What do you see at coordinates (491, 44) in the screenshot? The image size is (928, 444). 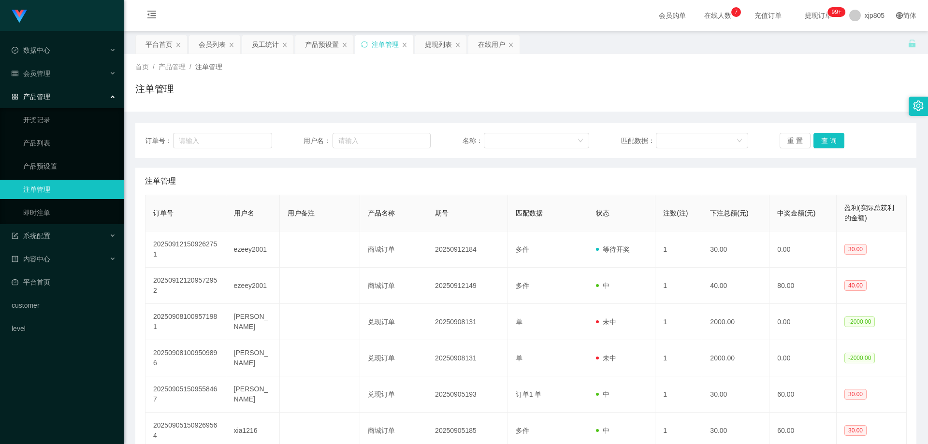 I see `div: 在线用户` at bounding box center [491, 44].